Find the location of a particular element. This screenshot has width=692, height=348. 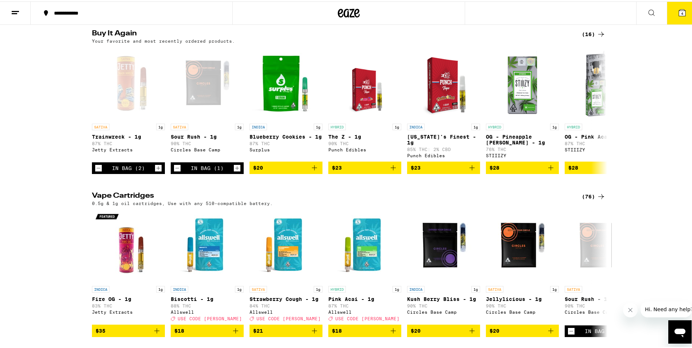

div: In Bag (2) is located at coordinates (128, 167).